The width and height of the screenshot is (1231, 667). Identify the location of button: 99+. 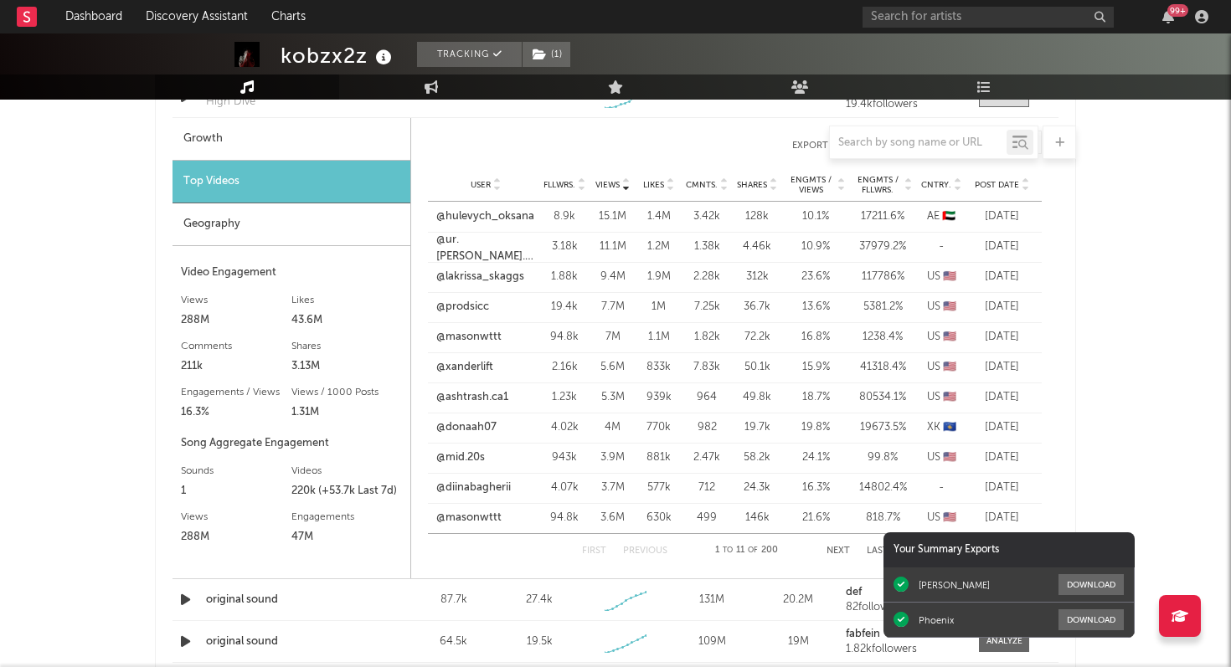
(1168, 17).